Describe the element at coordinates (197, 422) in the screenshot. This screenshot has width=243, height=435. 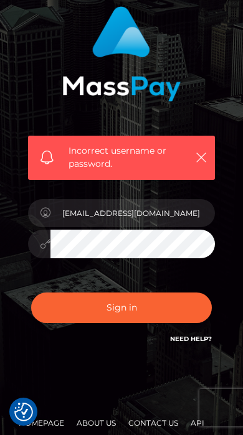
I see `a: API` at that location.